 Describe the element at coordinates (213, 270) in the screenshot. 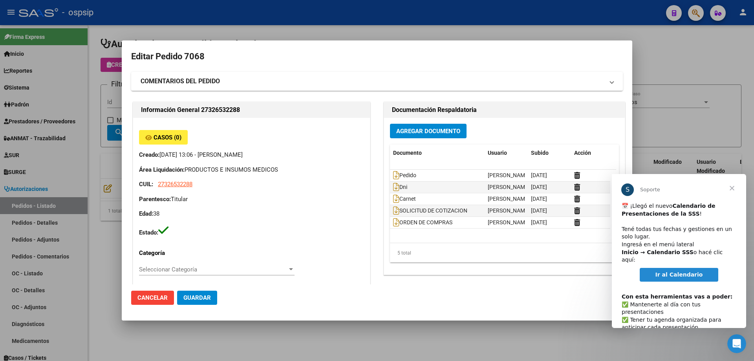

I see `span: Seleccionar Categoría` at that location.